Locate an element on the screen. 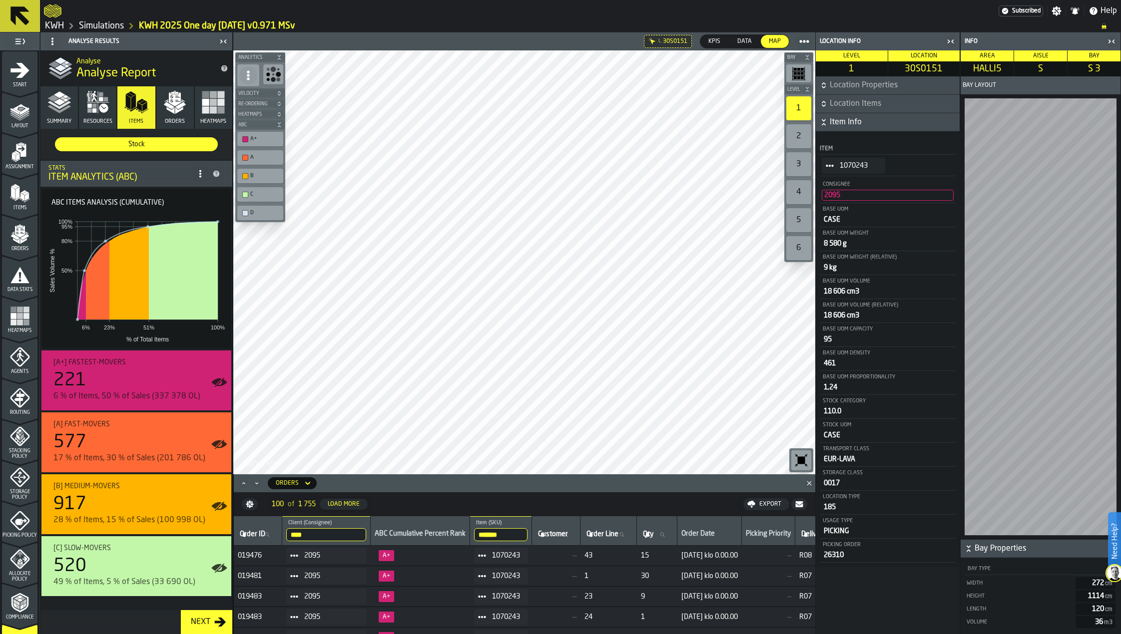 The image size is (1121, 634). div: Item is located at coordinates (888, 149).